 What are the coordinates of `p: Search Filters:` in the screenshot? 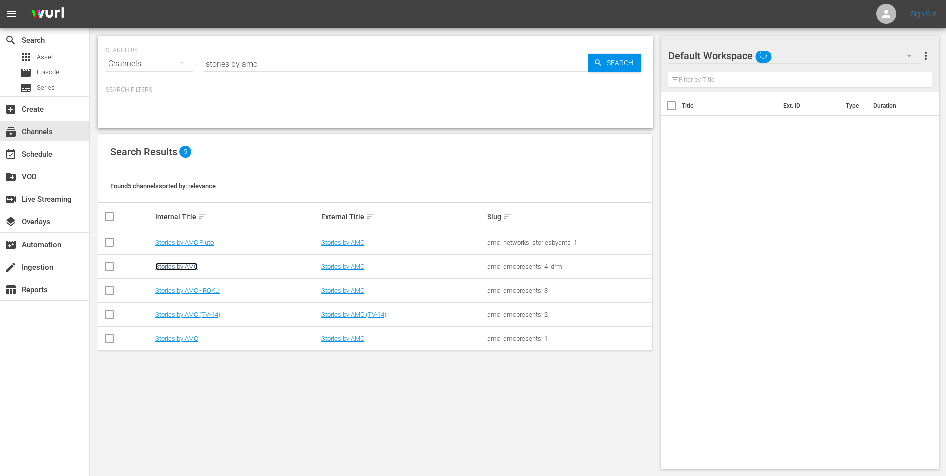 It's located at (375, 90).